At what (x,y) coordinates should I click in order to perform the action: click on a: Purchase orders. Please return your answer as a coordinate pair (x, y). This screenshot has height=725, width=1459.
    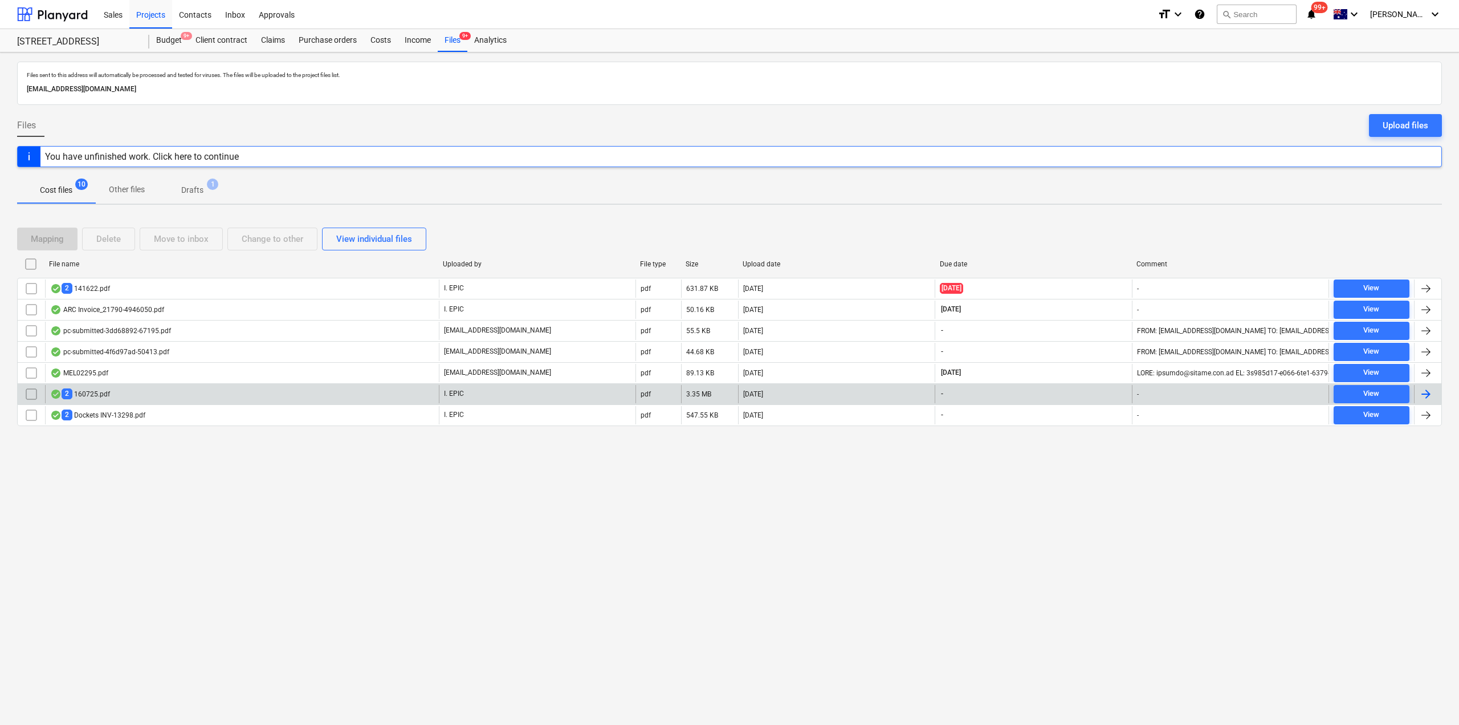
    Looking at the image, I should click on (328, 40).